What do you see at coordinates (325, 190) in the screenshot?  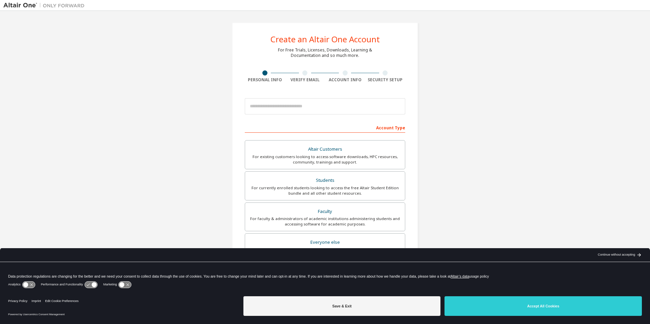 I see `div: For currently enrolled students looking to access the free Altair Student Edition bundle and all ...` at bounding box center [325, 190].